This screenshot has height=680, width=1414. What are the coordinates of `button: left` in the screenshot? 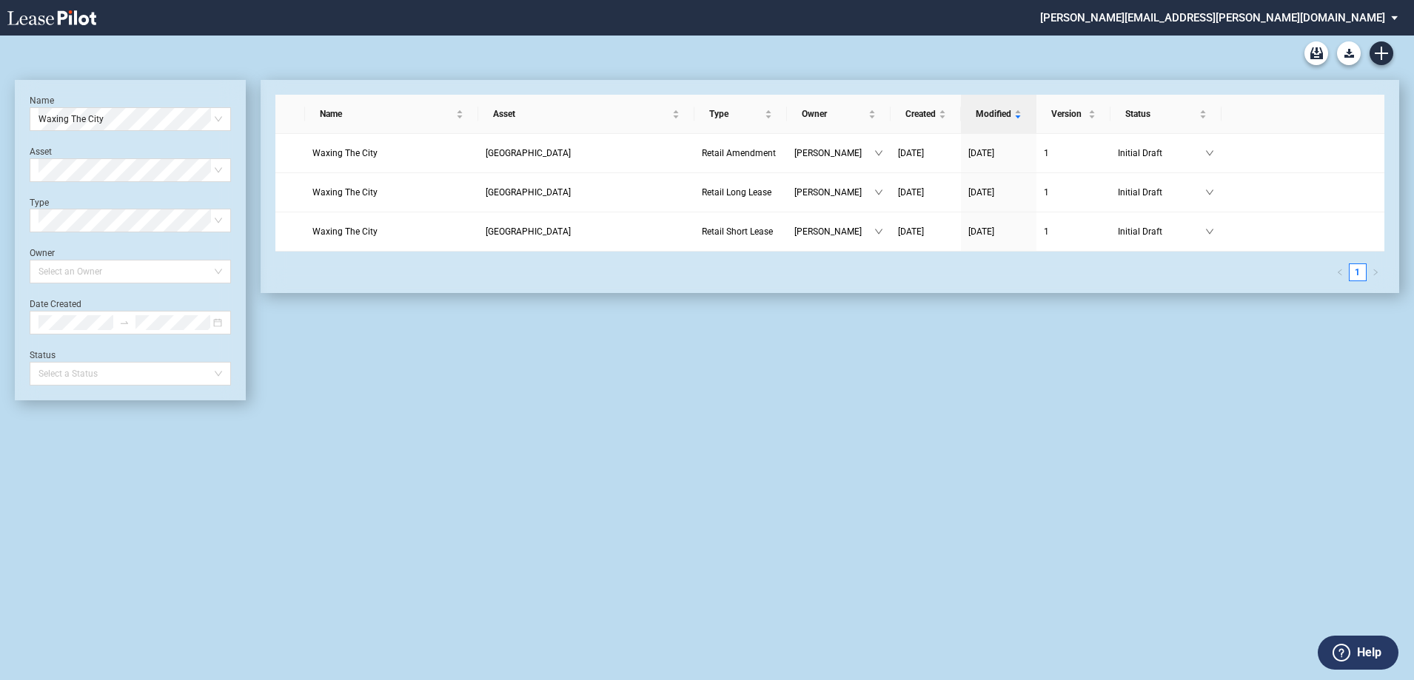 It's located at (1340, 272).